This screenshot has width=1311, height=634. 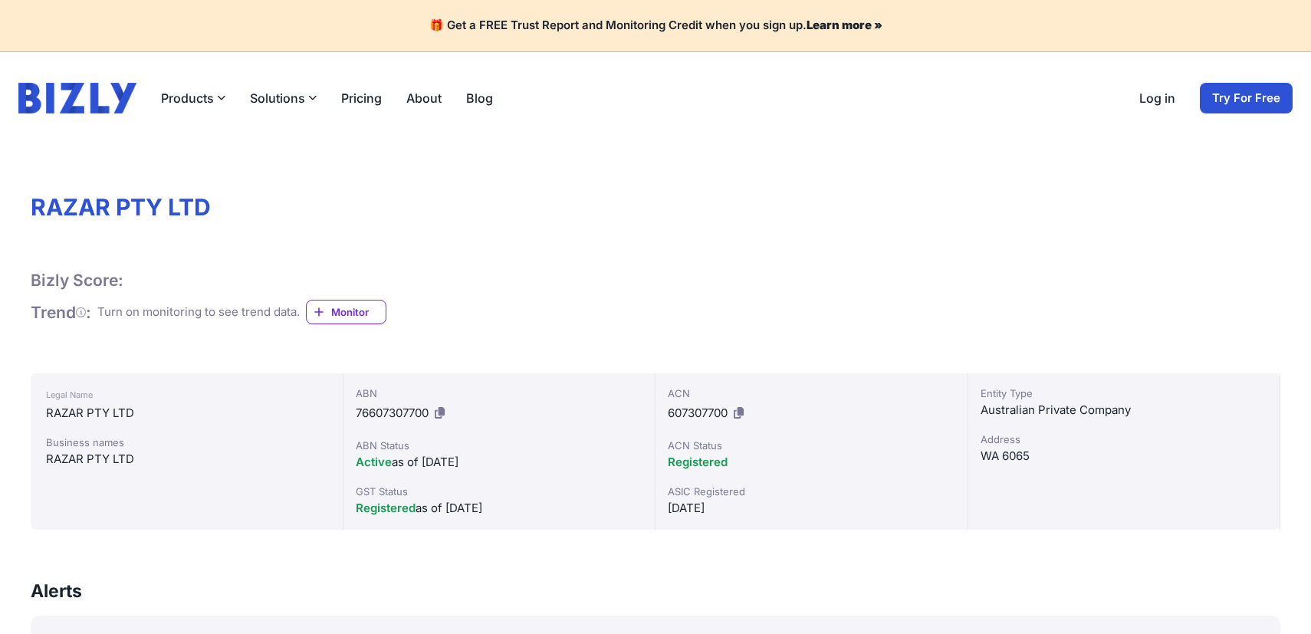 I want to click on h1: RAZAR PTY LTD, so click(x=656, y=207).